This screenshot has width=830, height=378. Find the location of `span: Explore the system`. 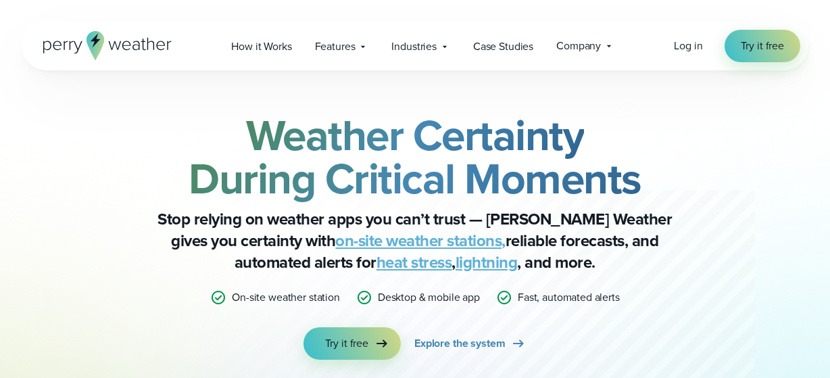

span: Explore the system is located at coordinates (459, 343).